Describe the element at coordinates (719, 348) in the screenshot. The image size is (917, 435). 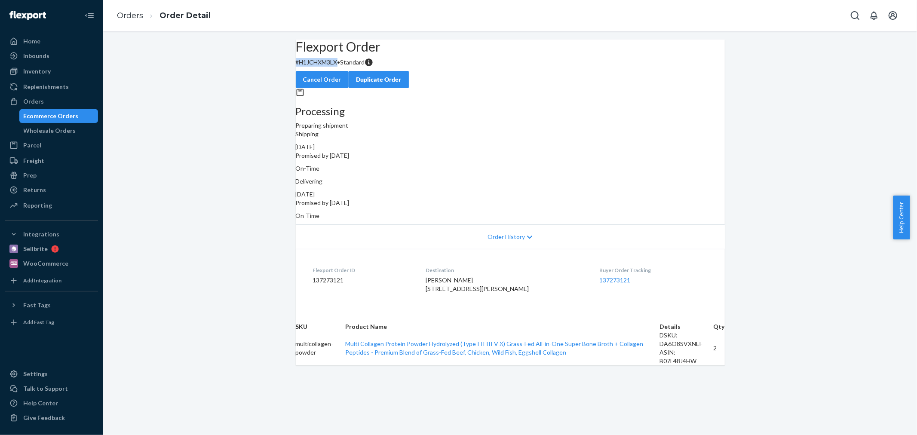
I see `td: 2` at that location.